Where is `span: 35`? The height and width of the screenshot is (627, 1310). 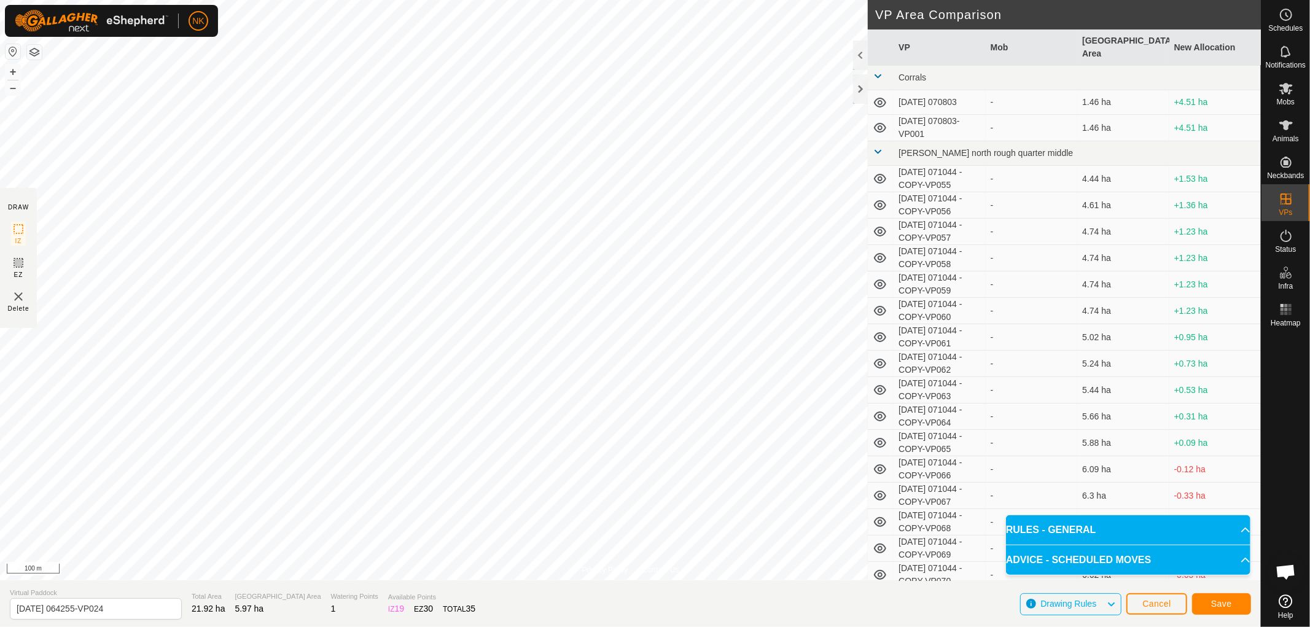
span: 35 is located at coordinates (471, 609).